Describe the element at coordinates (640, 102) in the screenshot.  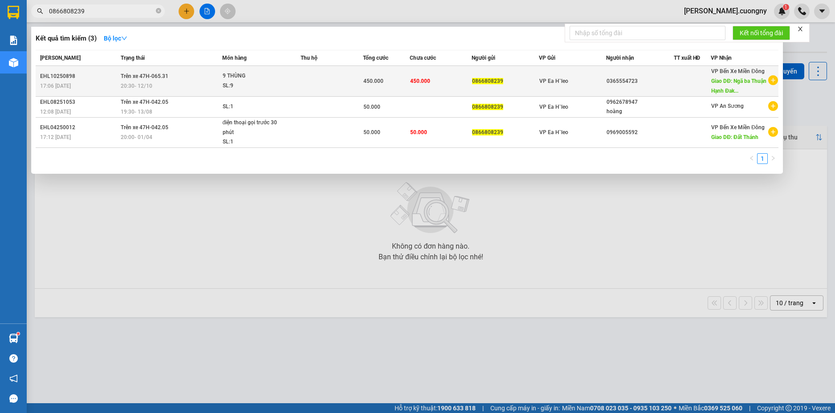
I see `div: 0962678947` at that location.